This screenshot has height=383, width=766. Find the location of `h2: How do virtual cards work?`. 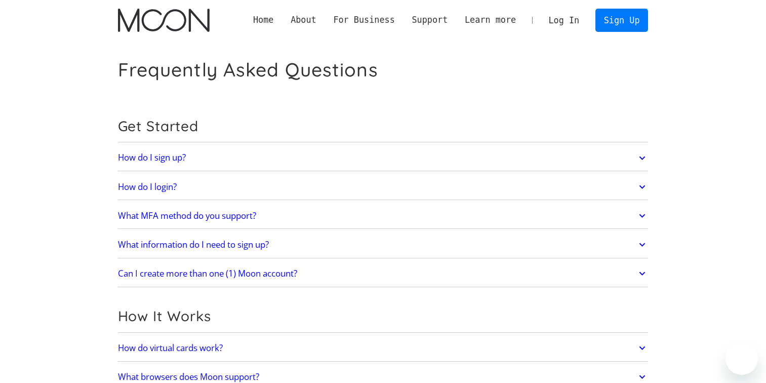

h2: How do virtual cards work? is located at coordinates (170, 348).